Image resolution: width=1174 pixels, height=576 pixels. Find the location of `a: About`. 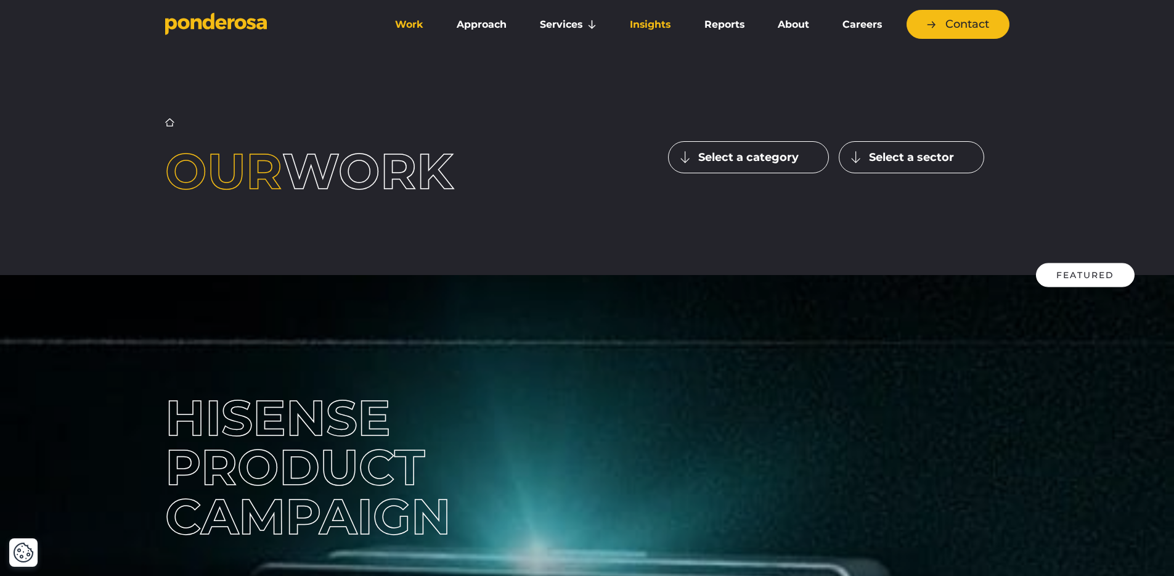

a: About is located at coordinates (793, 25).